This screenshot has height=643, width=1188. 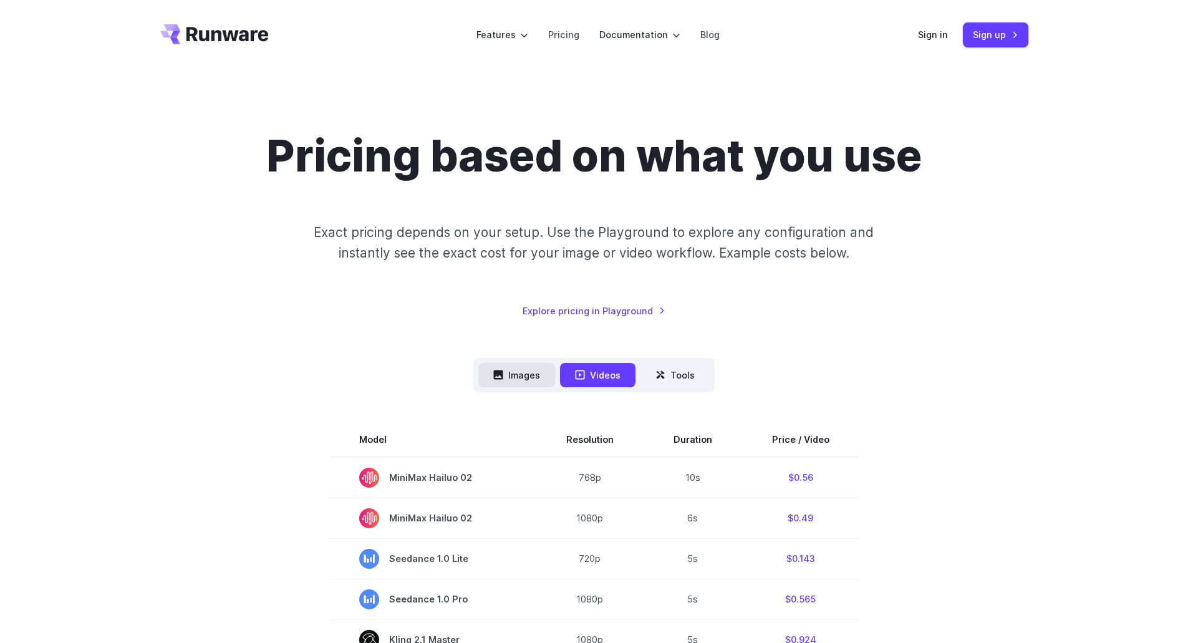 I want to click on td: $0.56, so click(x=801, y=478).